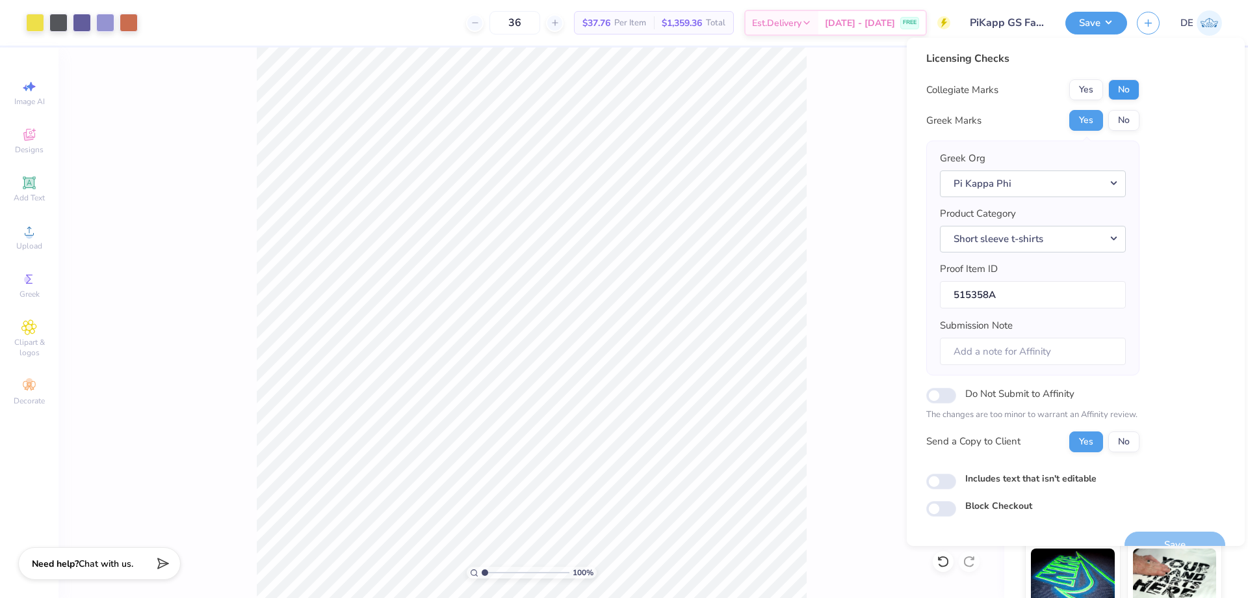 The image size is (1248, 598). Describe the element at coordinates (973, 441) in the screenshot. I see `div: Send a Copy to Client` at that location.